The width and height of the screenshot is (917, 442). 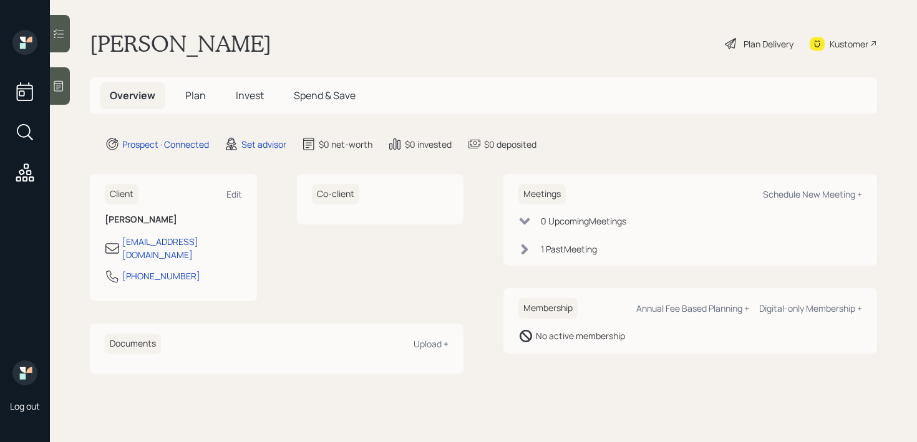 I want to click on span: Plan, so click(x=195, y=95).